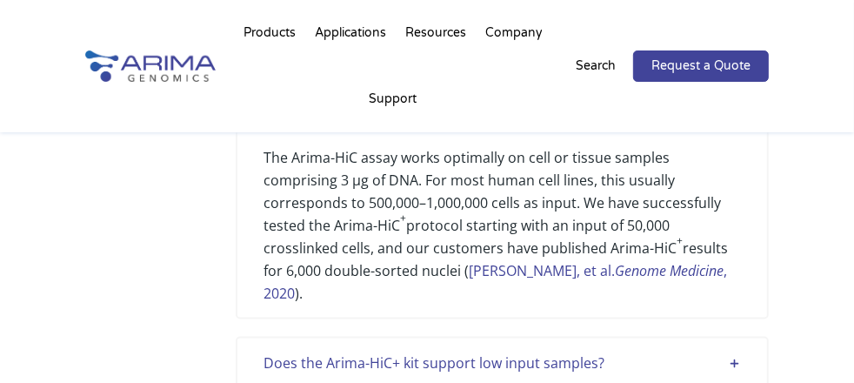  I want to click on div: The Arima-HiC assay works optimally on cell or tissue samples comprising 3 µg of DNA. For most hu..., so click(502, 214).